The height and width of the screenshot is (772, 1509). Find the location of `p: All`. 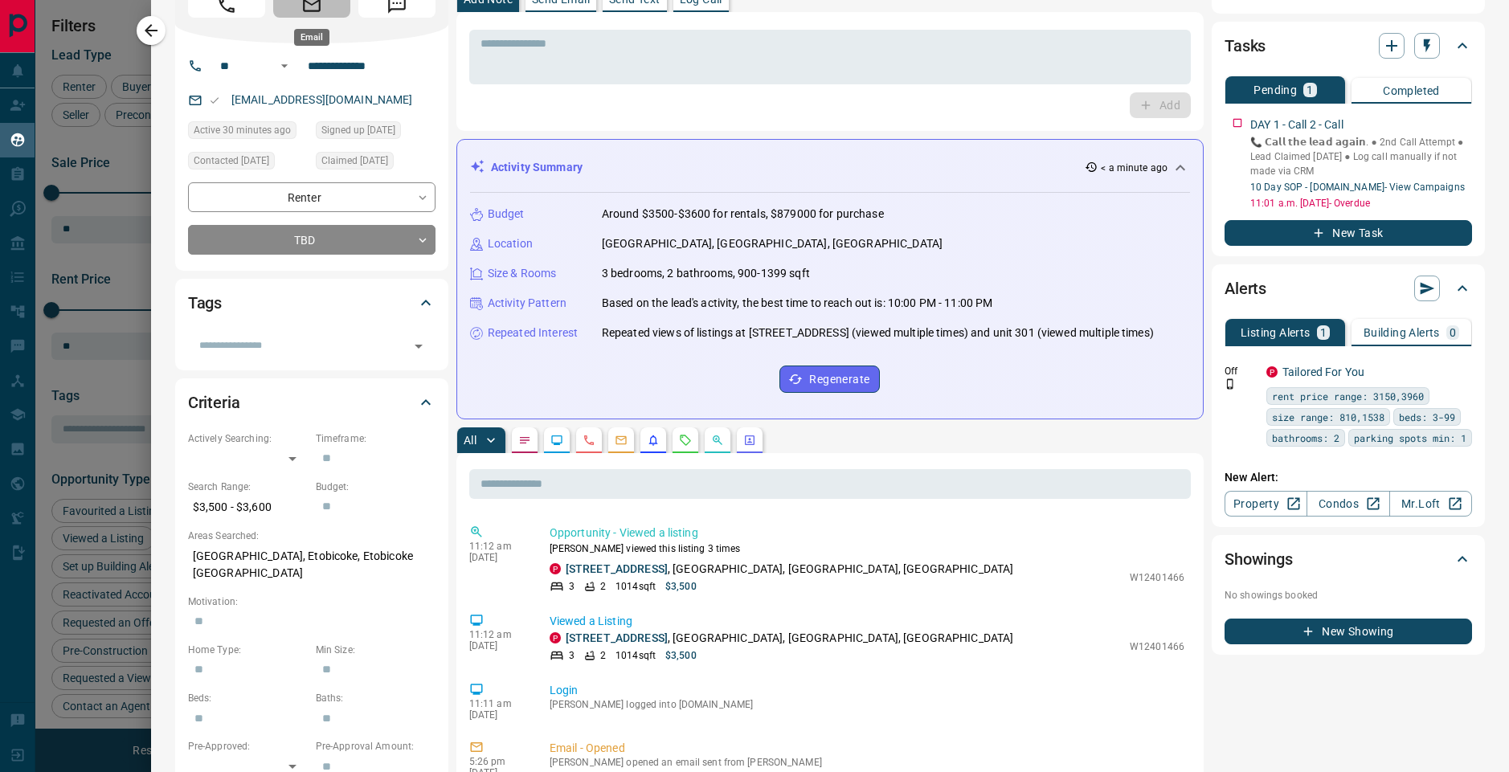

p: All is located at coordinates (470, 440).